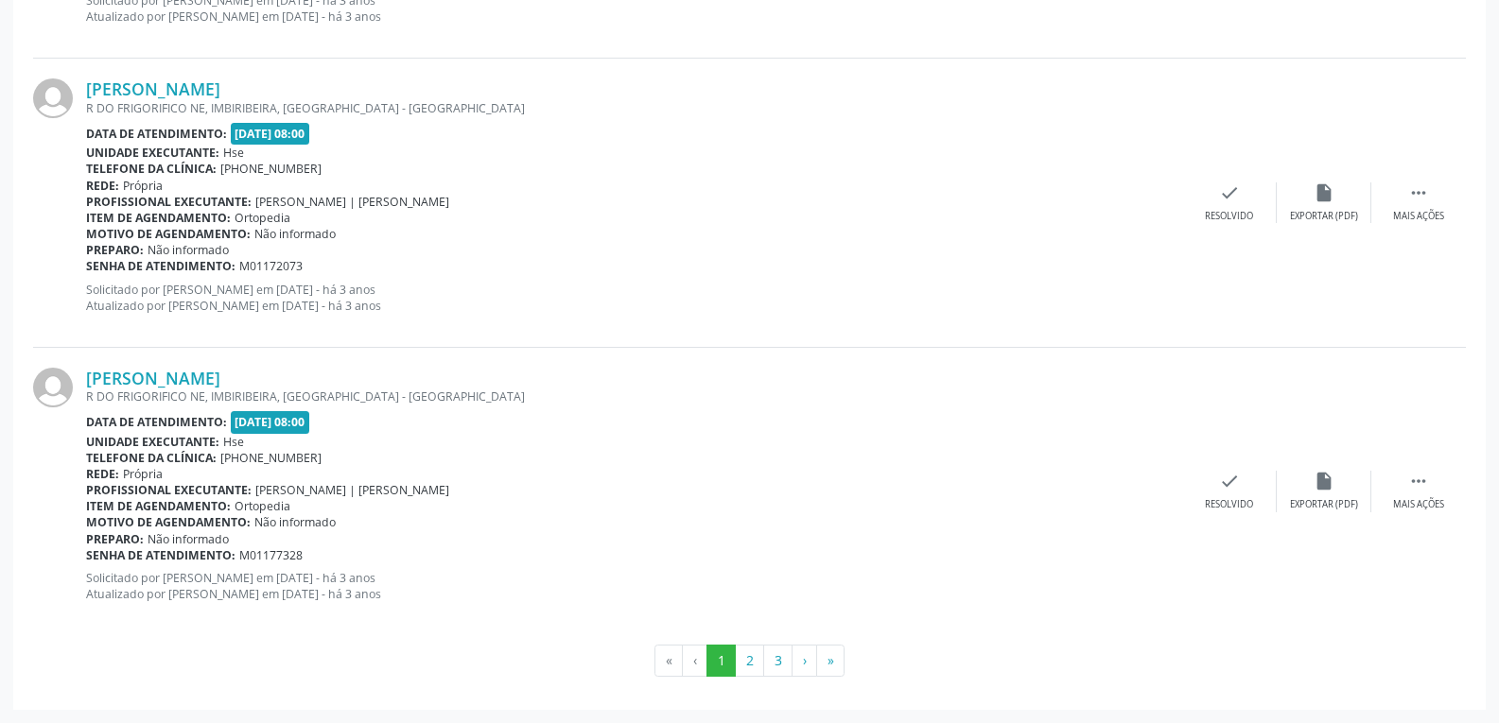 The image size is (1499, 723). I want to click on button: Go to page 1, so click(720, 661).